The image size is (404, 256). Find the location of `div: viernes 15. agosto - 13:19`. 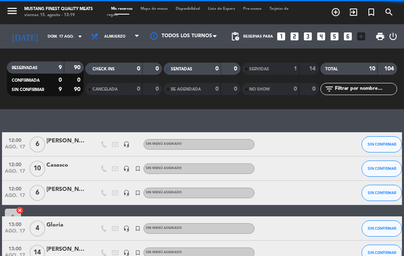

div: viernes 15. agosto - 13:19 is located at coordinates (59, 15).